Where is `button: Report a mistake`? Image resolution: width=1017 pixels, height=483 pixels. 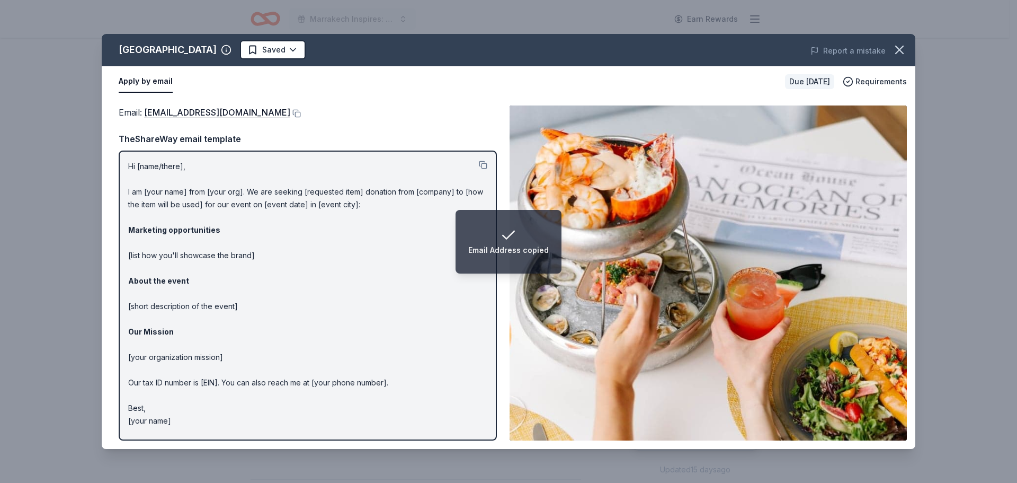
button: Report a mistake is located at coordinates (848, 51).